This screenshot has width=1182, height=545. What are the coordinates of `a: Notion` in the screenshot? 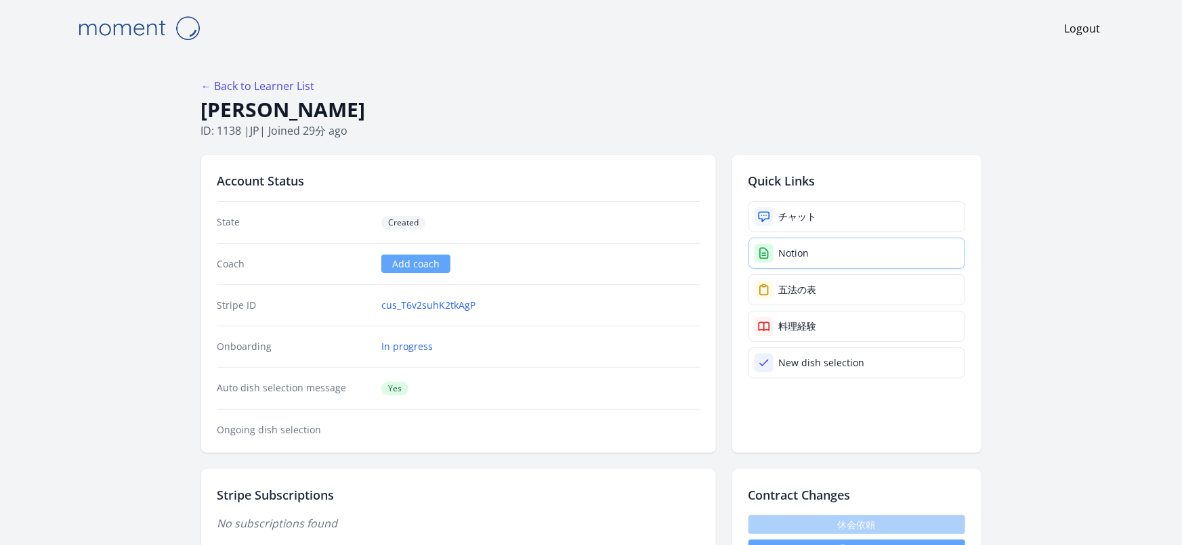 It's located at (857, 253).